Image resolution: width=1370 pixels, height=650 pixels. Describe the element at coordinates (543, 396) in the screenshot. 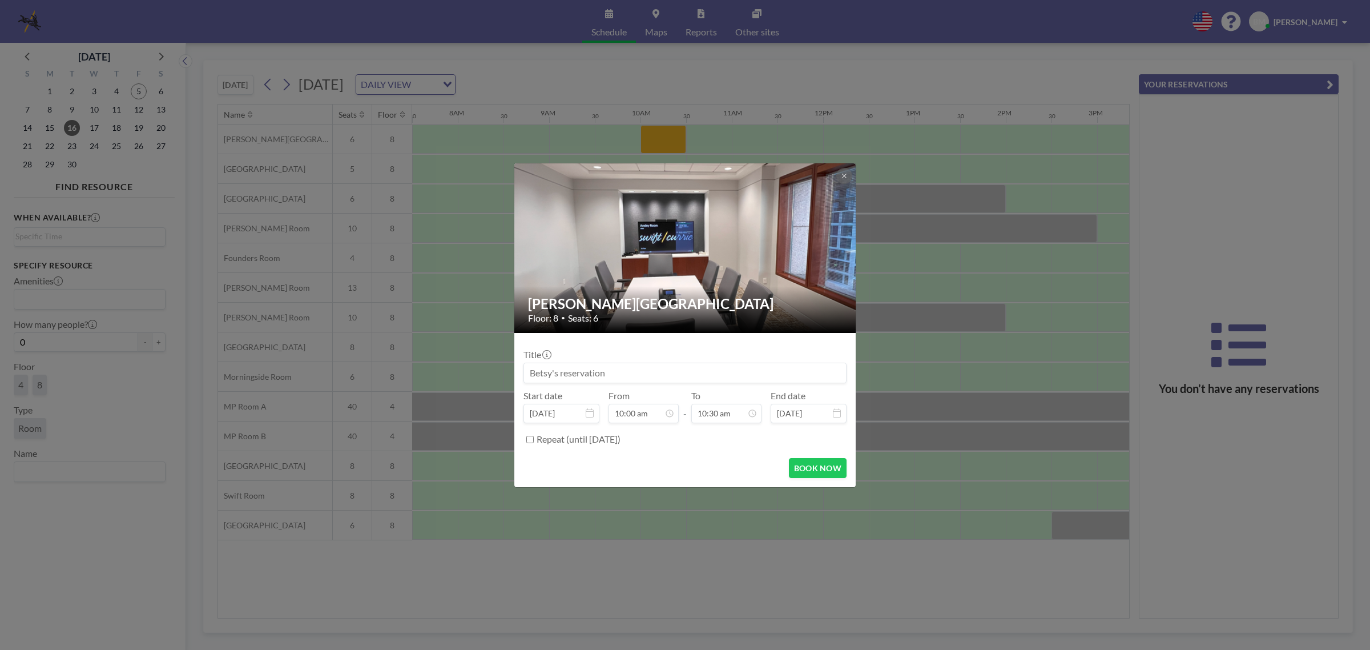

I see `label: Start date` at that location.